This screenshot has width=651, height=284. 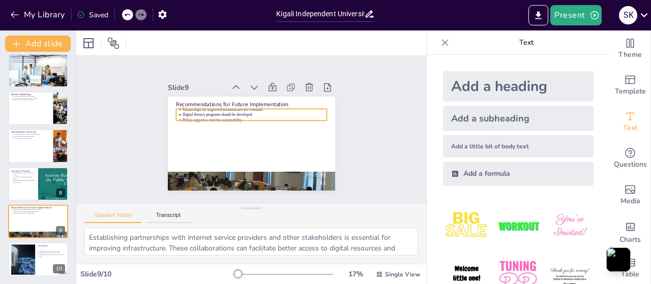 I want to click on p: Summary of Findings, so click(x=23, y=171).